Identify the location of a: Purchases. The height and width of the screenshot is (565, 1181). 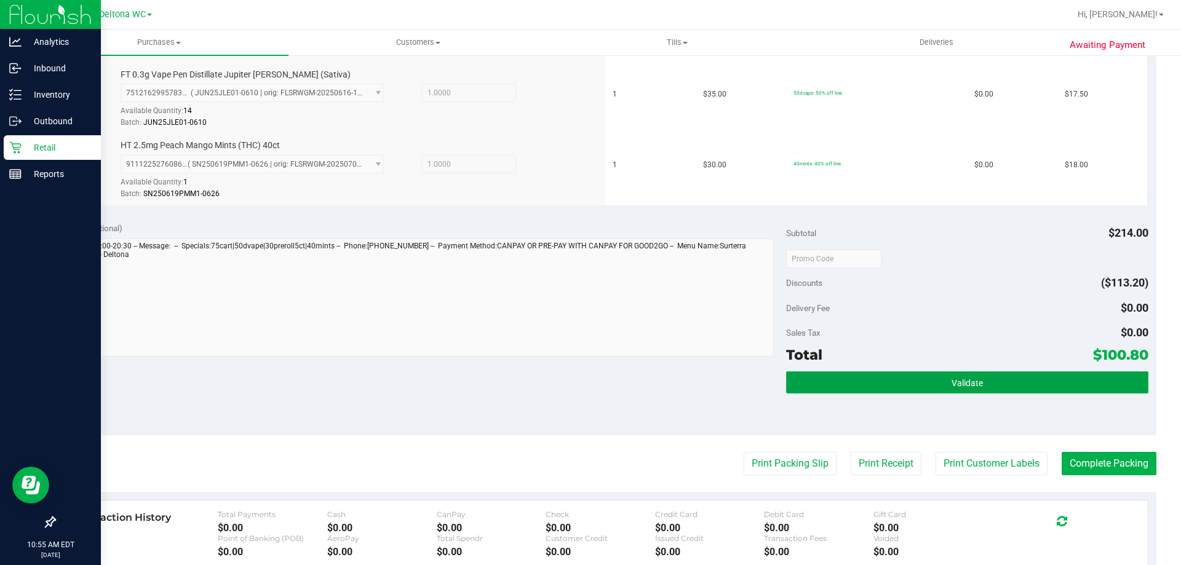
(159, 42).